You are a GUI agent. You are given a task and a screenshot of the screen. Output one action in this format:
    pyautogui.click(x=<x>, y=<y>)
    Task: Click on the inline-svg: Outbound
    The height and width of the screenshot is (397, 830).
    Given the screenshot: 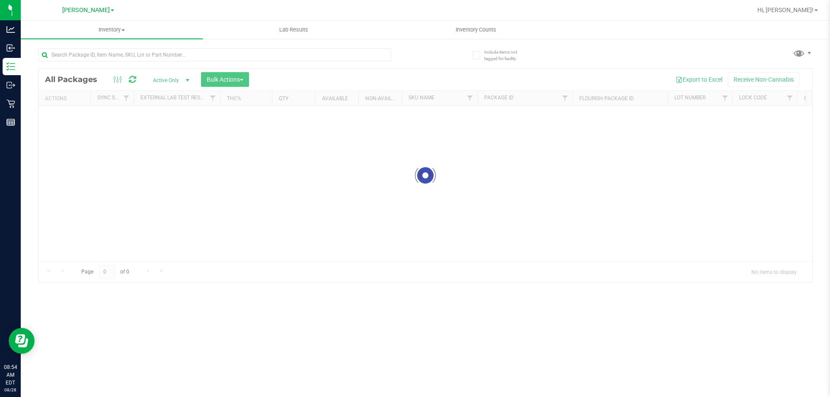 What is the action you would take?
    pyautogui.click(x=11, y=85)
    